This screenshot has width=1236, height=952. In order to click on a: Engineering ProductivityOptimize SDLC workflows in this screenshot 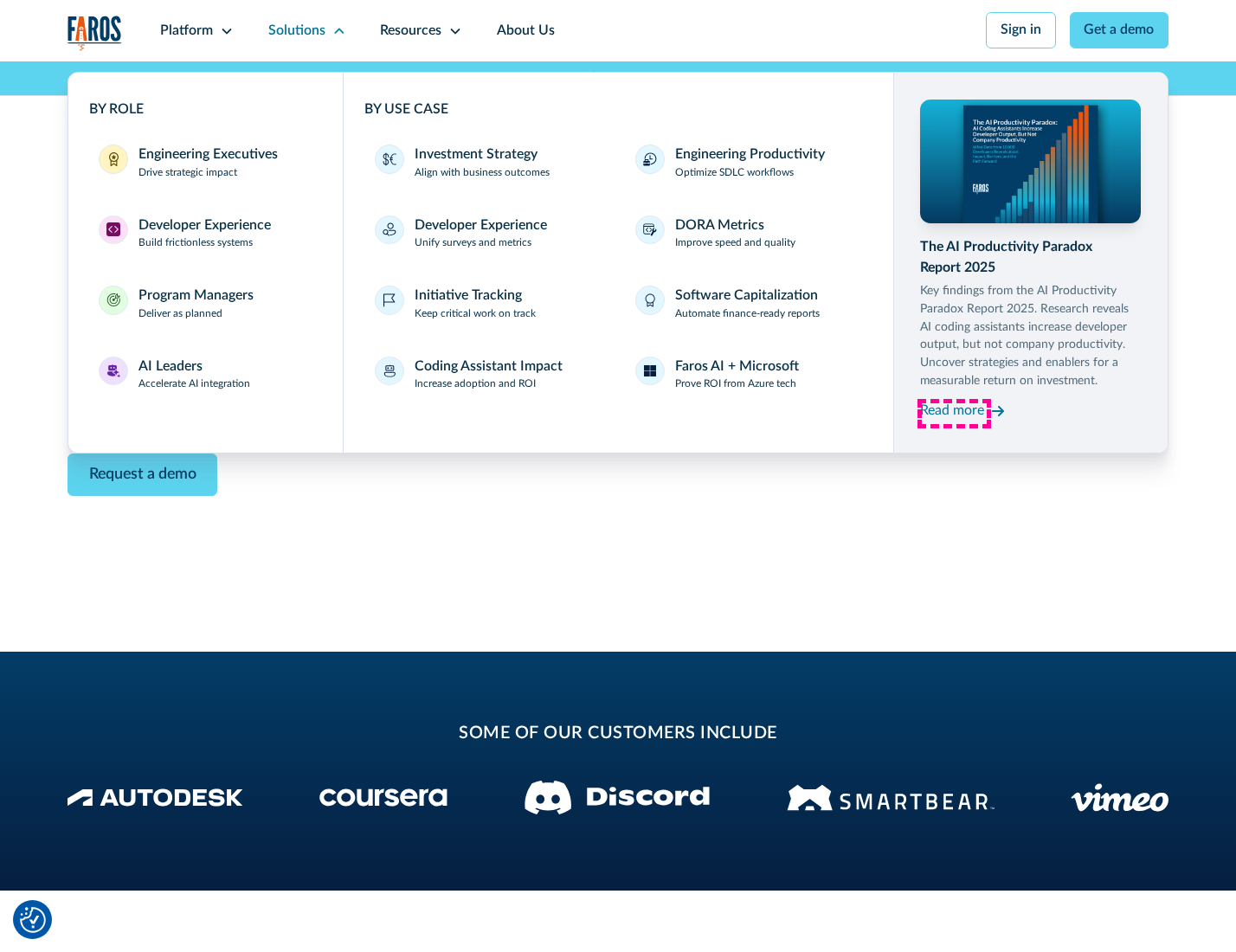, I will do `click(748, 163)`.